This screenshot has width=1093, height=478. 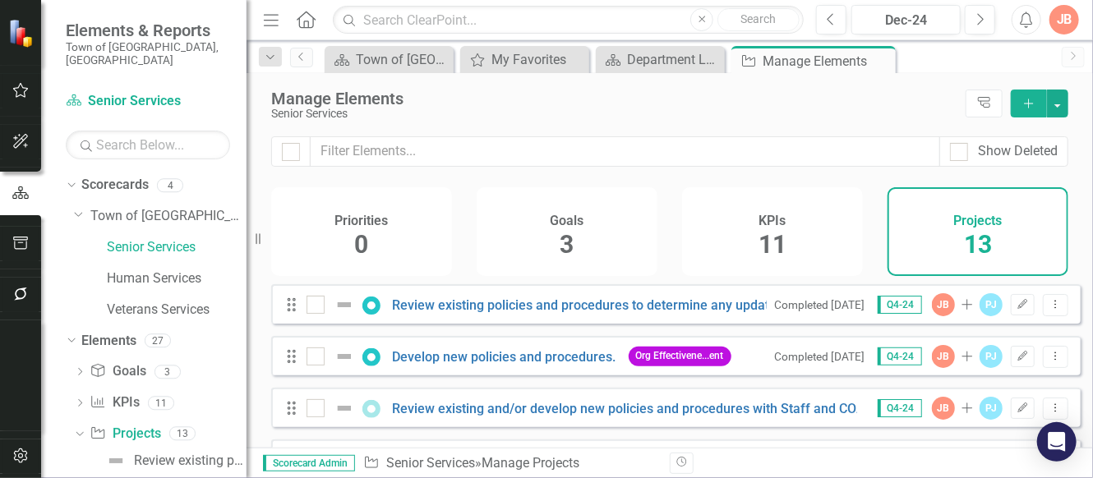 What do you see at coordinates (1064, 20) in the screenshot?
I see `button: JB` at bounding box center [1064, 20].